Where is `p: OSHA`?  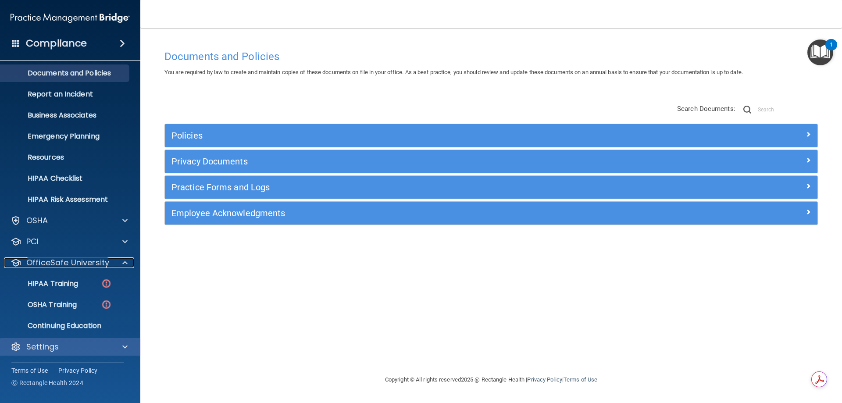 p: OSHA is located at coordinates (37, 221).